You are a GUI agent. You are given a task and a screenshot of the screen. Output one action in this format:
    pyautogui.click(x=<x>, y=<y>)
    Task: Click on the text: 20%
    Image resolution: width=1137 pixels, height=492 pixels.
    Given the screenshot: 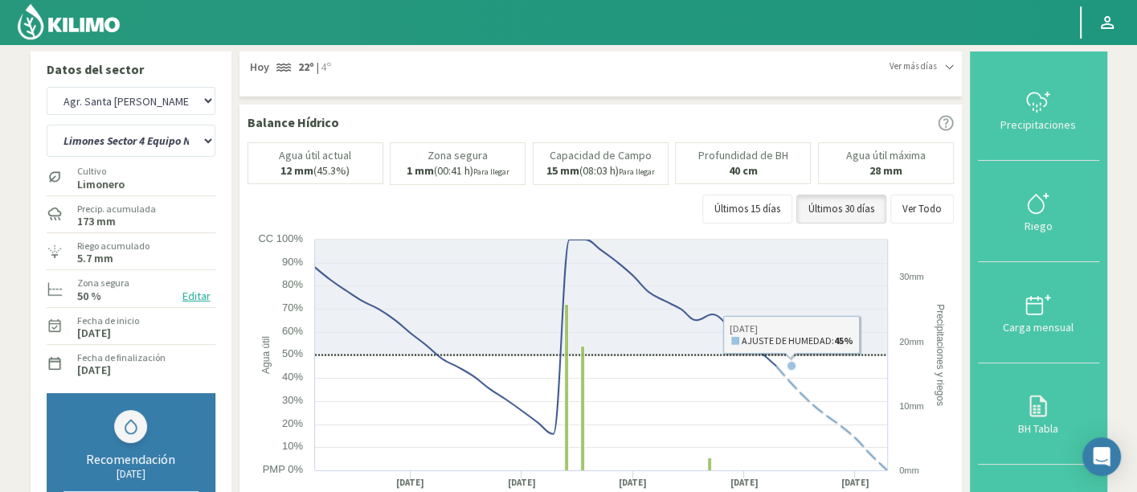 What is the action you would take?
    pyautogui.click(x=292, y=422)
    